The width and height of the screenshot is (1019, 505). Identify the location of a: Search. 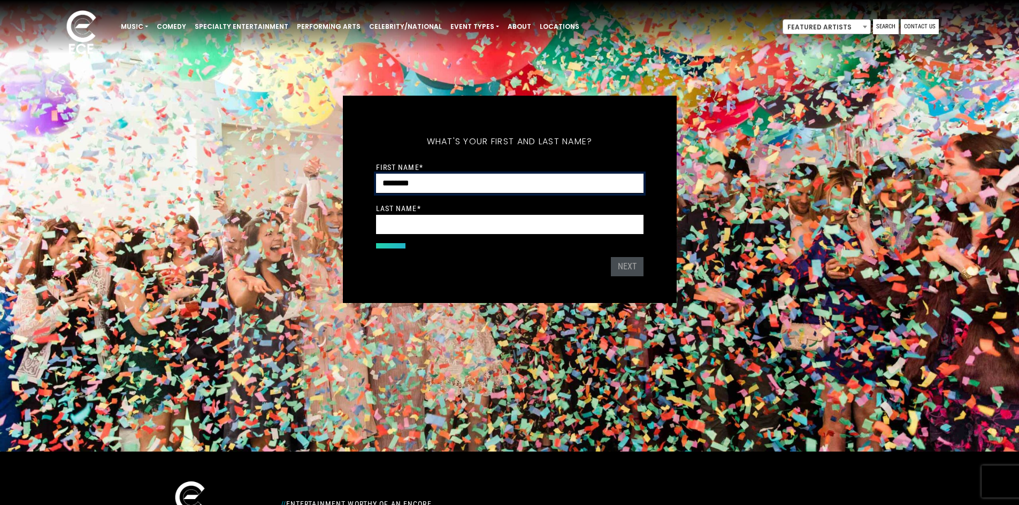
(886, 27).